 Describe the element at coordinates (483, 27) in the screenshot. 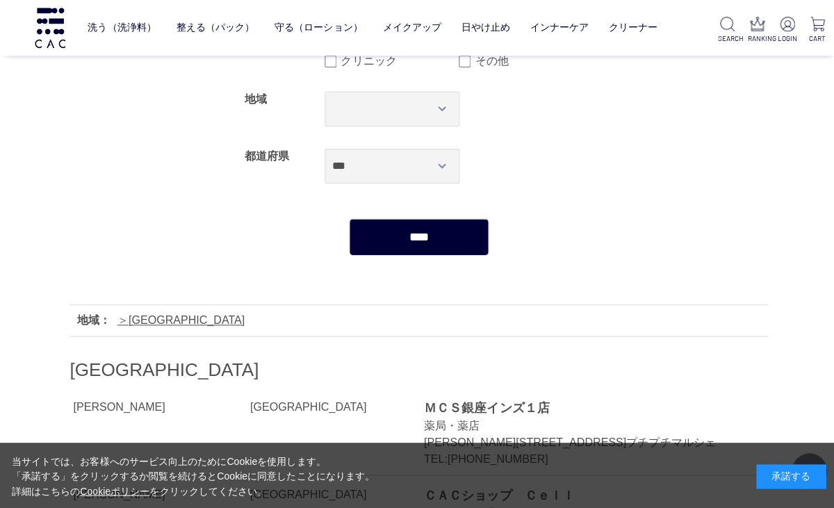

I see `a: 日やけ止め` at that location.